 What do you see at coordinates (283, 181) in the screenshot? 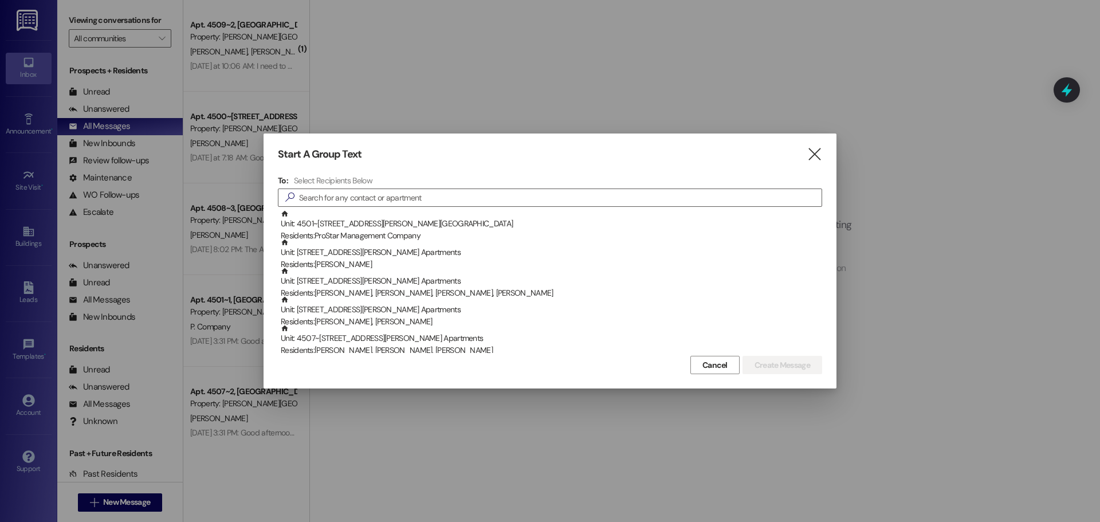
I see `h3: To:` at bounding box center [283, 181].